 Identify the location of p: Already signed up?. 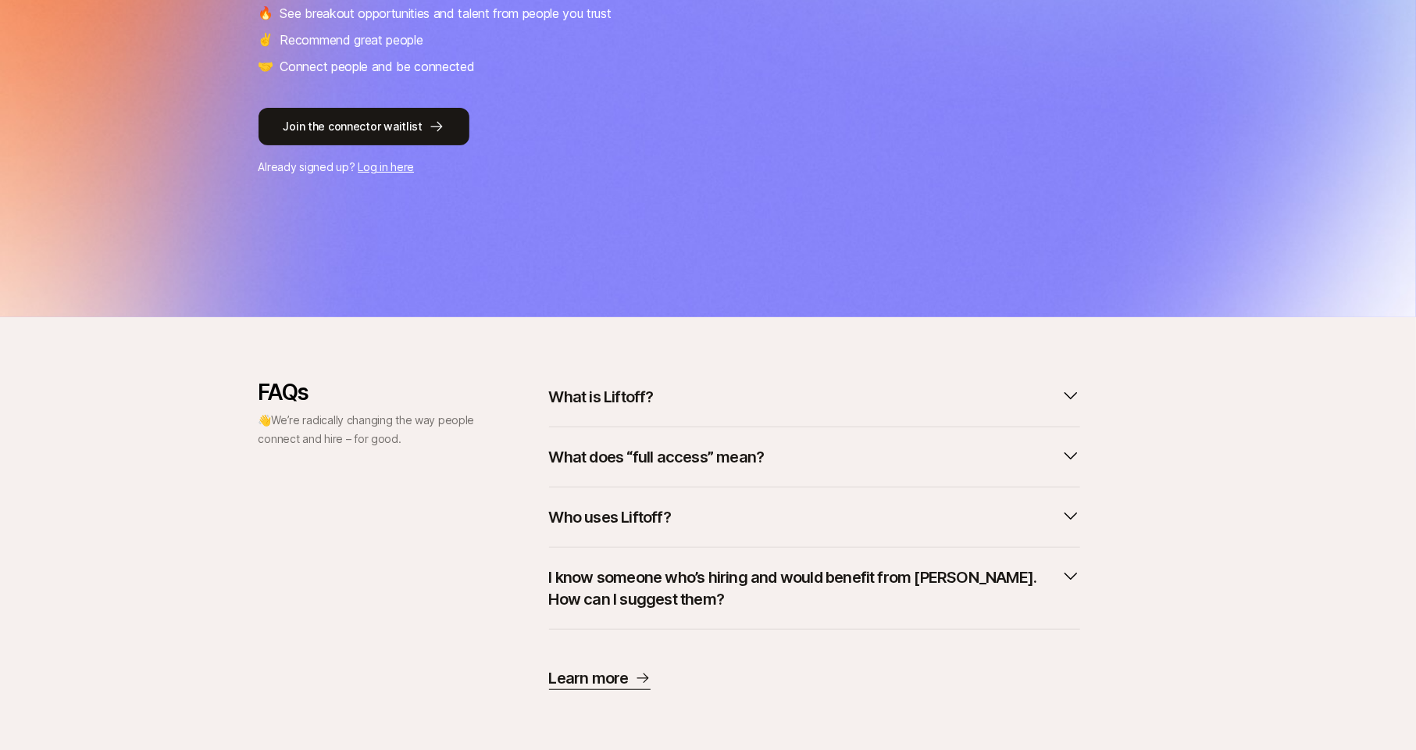
(709, 167).